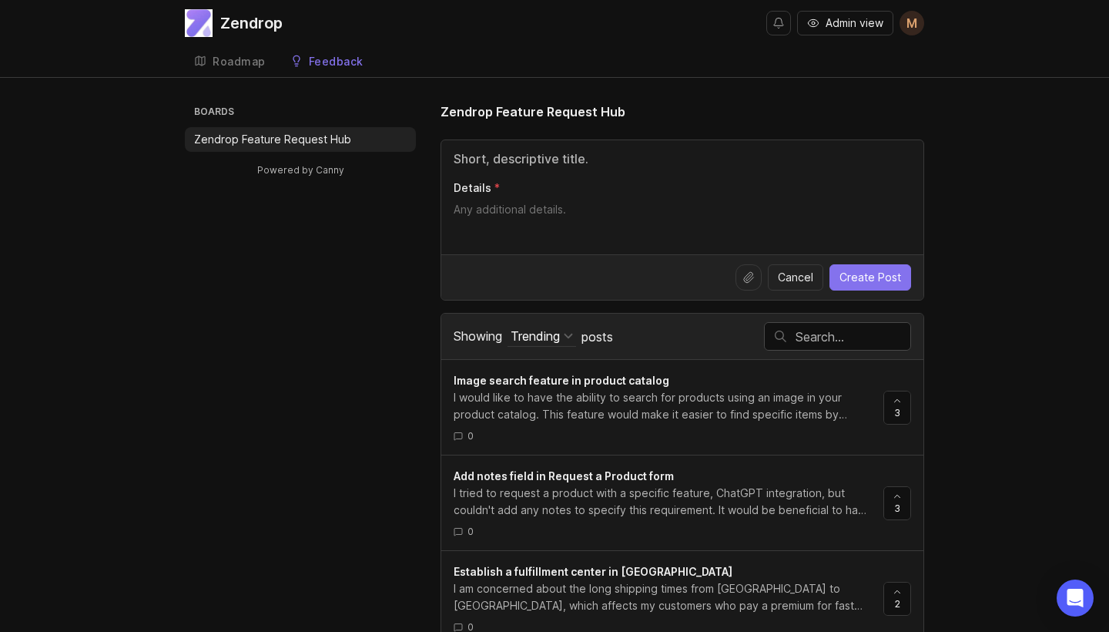 The height and width of the screenshot is (632, 1109). Describe the element at coordinates (472, 188) in the screenshot. I see `p: Details` at that location.